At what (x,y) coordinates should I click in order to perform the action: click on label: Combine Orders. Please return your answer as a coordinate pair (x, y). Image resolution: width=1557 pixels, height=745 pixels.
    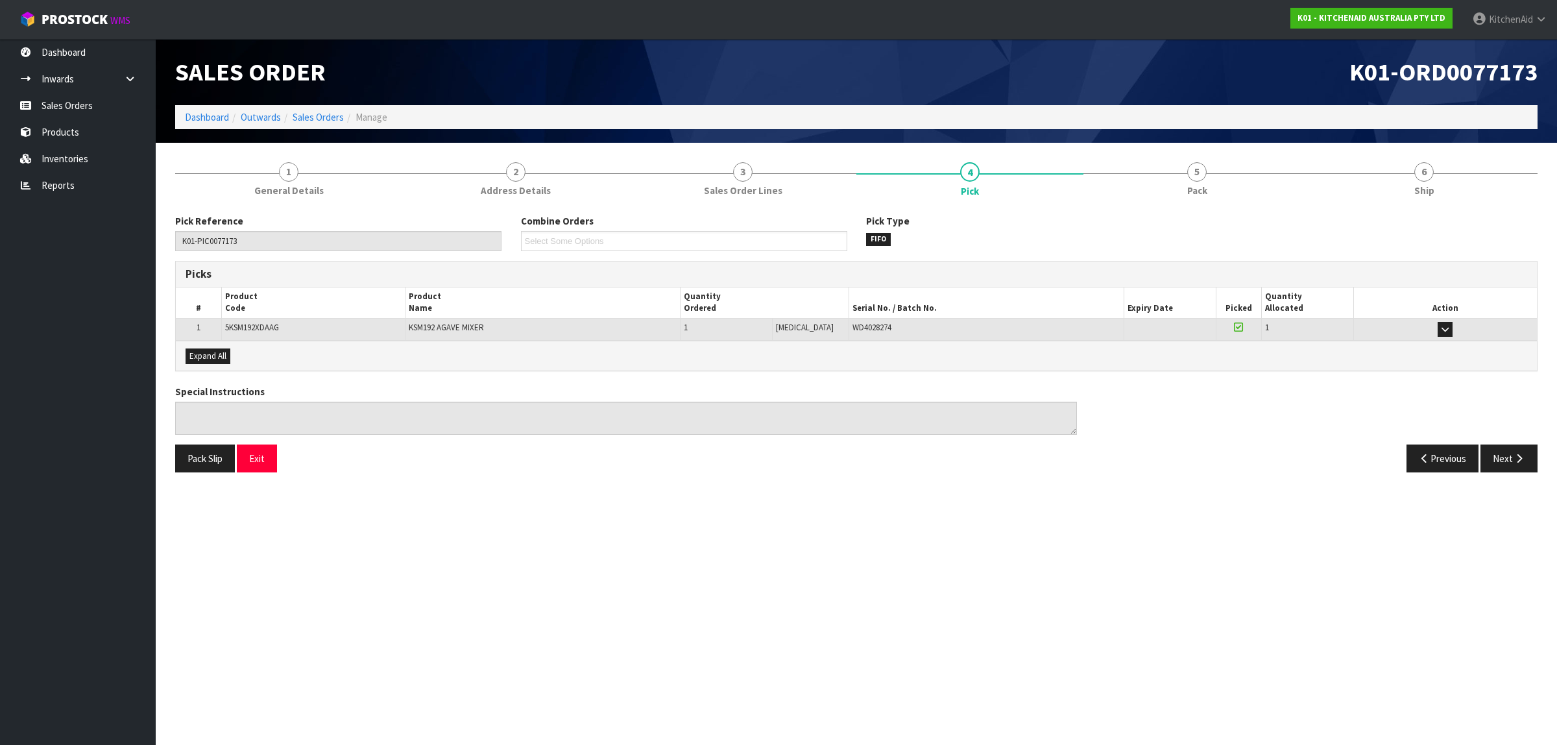
    Looking at the image, I should click on (557, 221).